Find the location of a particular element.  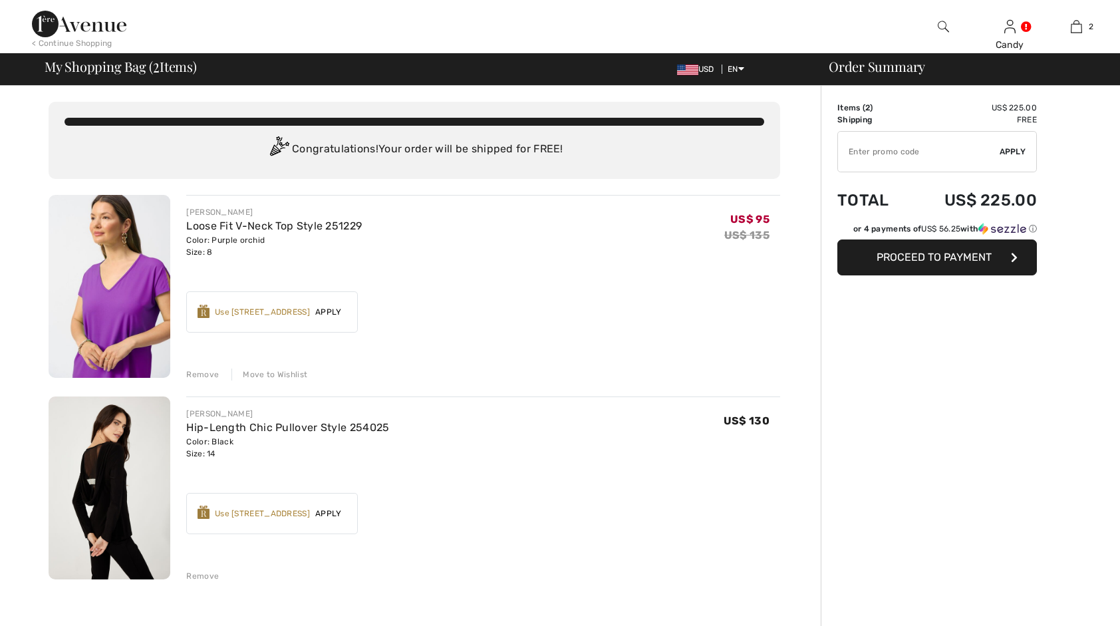

img: Congratulation2.svg is located at coordinates (279, 150).